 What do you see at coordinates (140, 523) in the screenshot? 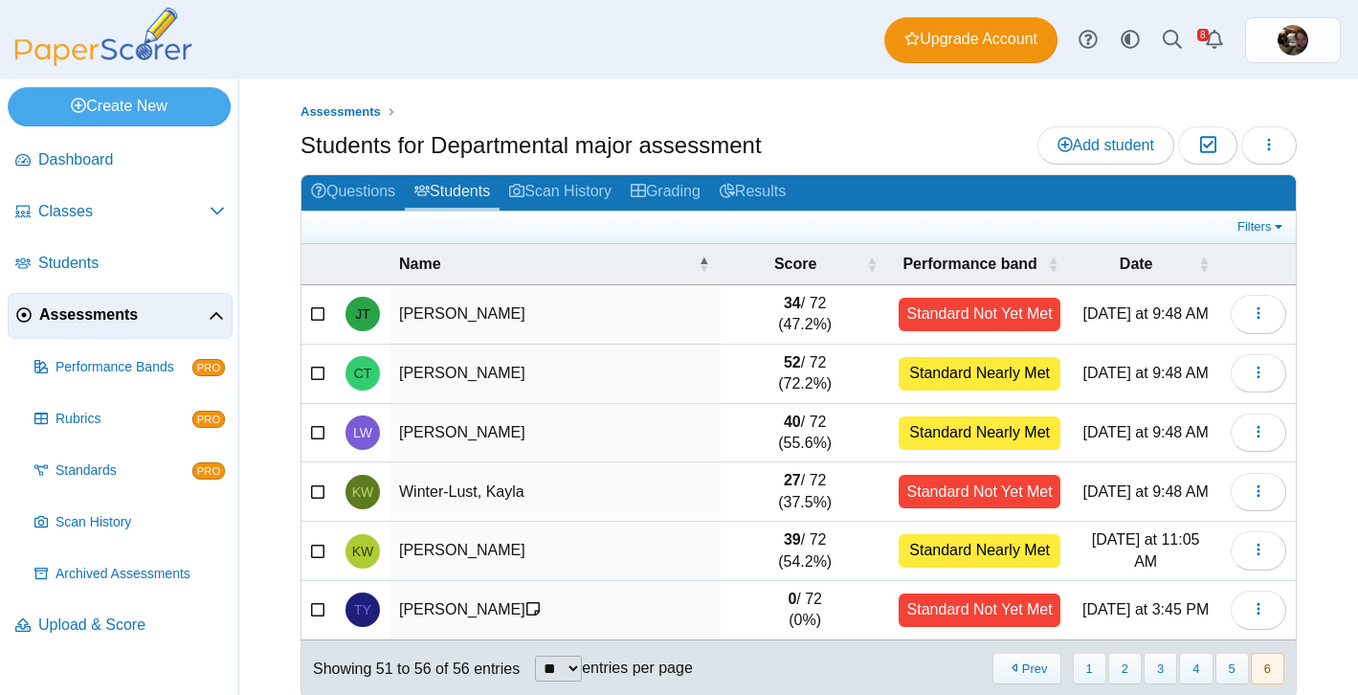
I see `span: Scan History` at bounding box center [140, 523].